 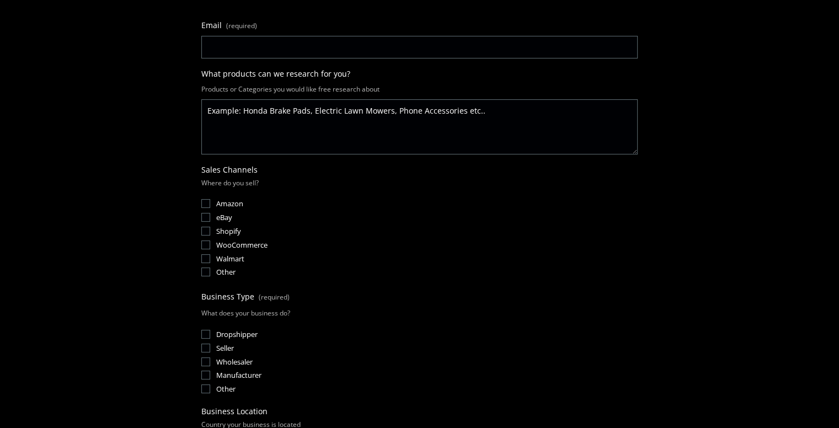 I want to click on span: Business Type, so click(x=228, y=296).